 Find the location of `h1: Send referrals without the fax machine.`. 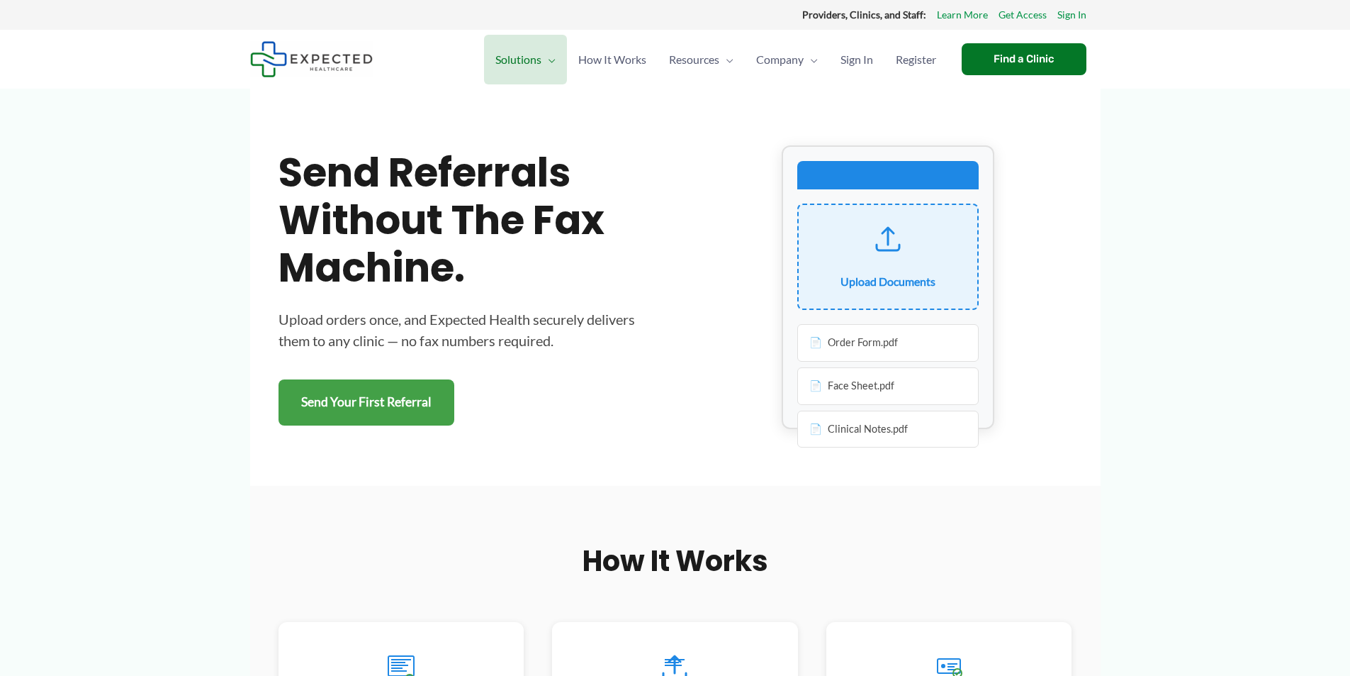

h1: Send referrals without the fax machine. is located at coordinates (463, 220).